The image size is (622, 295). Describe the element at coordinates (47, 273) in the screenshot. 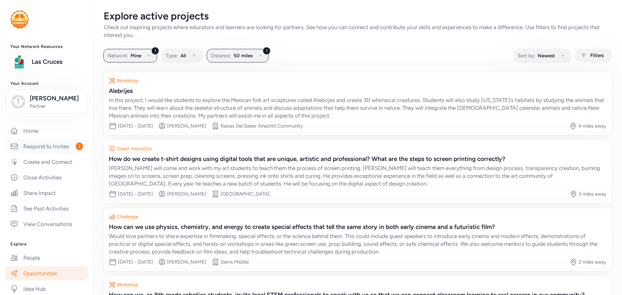

I see `a: Opportunities` at that location.